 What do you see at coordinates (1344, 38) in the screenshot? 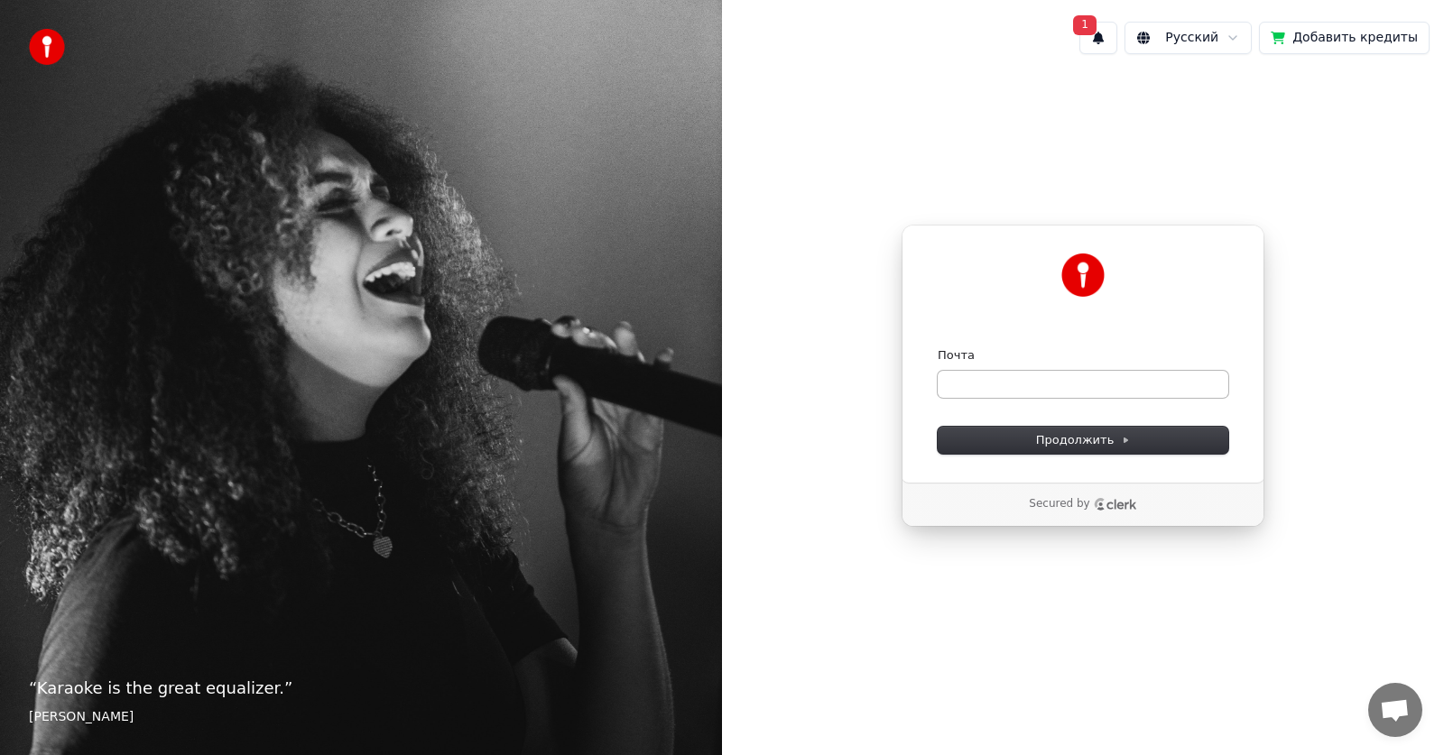
I see `button: Добавить кредиты` at bounding box center [1344, 38].